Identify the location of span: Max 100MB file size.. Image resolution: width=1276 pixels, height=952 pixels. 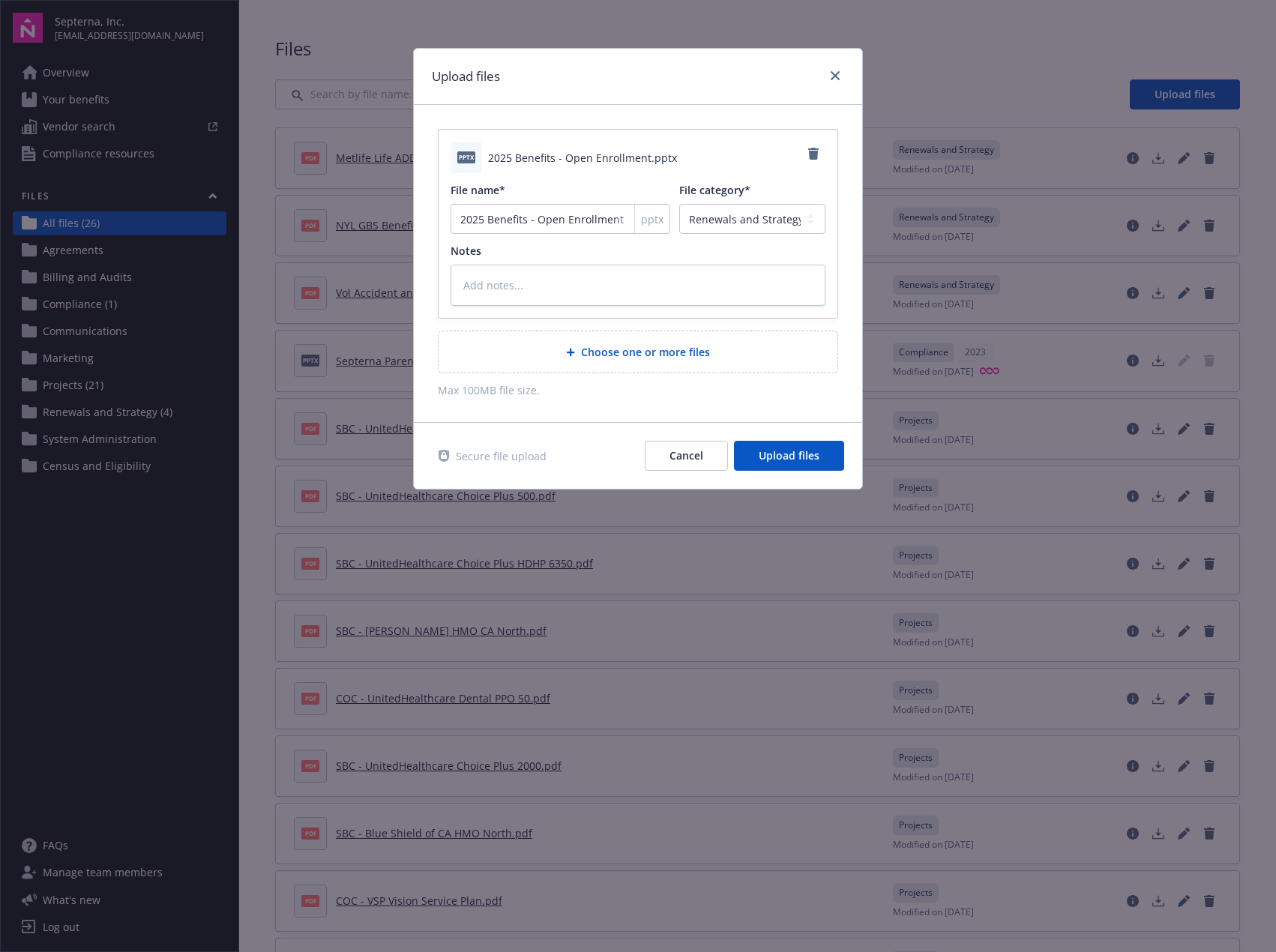
(638, 390).